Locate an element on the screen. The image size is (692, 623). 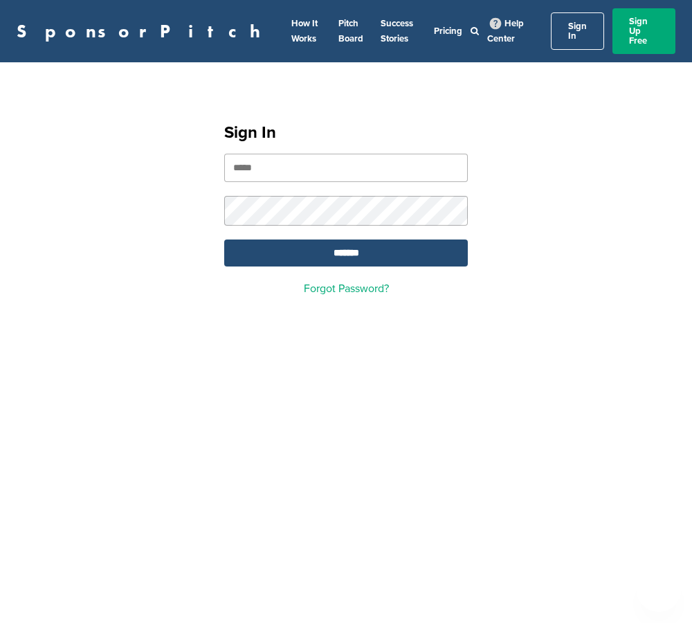
a: Pitch Board is located at coordinates (351, 31).